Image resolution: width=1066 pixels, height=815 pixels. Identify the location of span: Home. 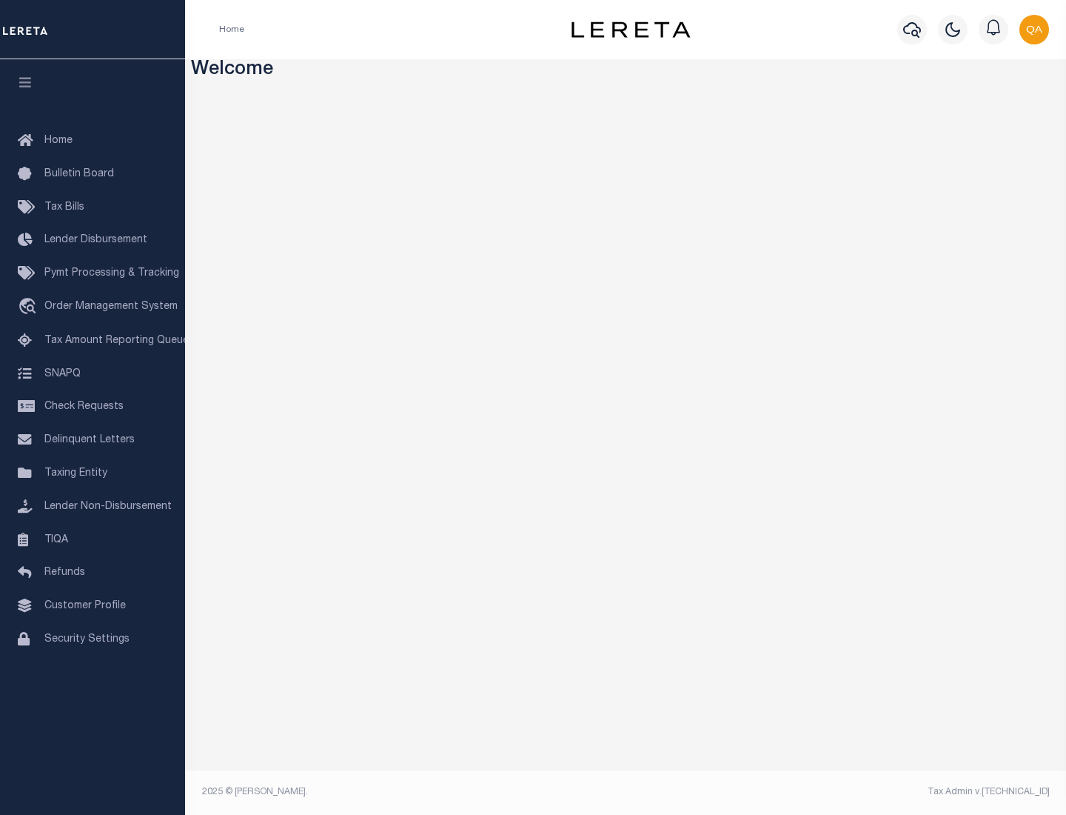
(59, 141).